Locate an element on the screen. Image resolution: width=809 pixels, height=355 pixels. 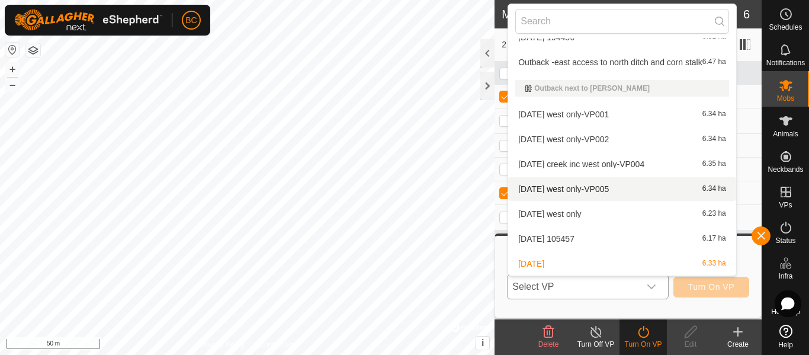
h2: Mobs is located at coordinates (623, 14).